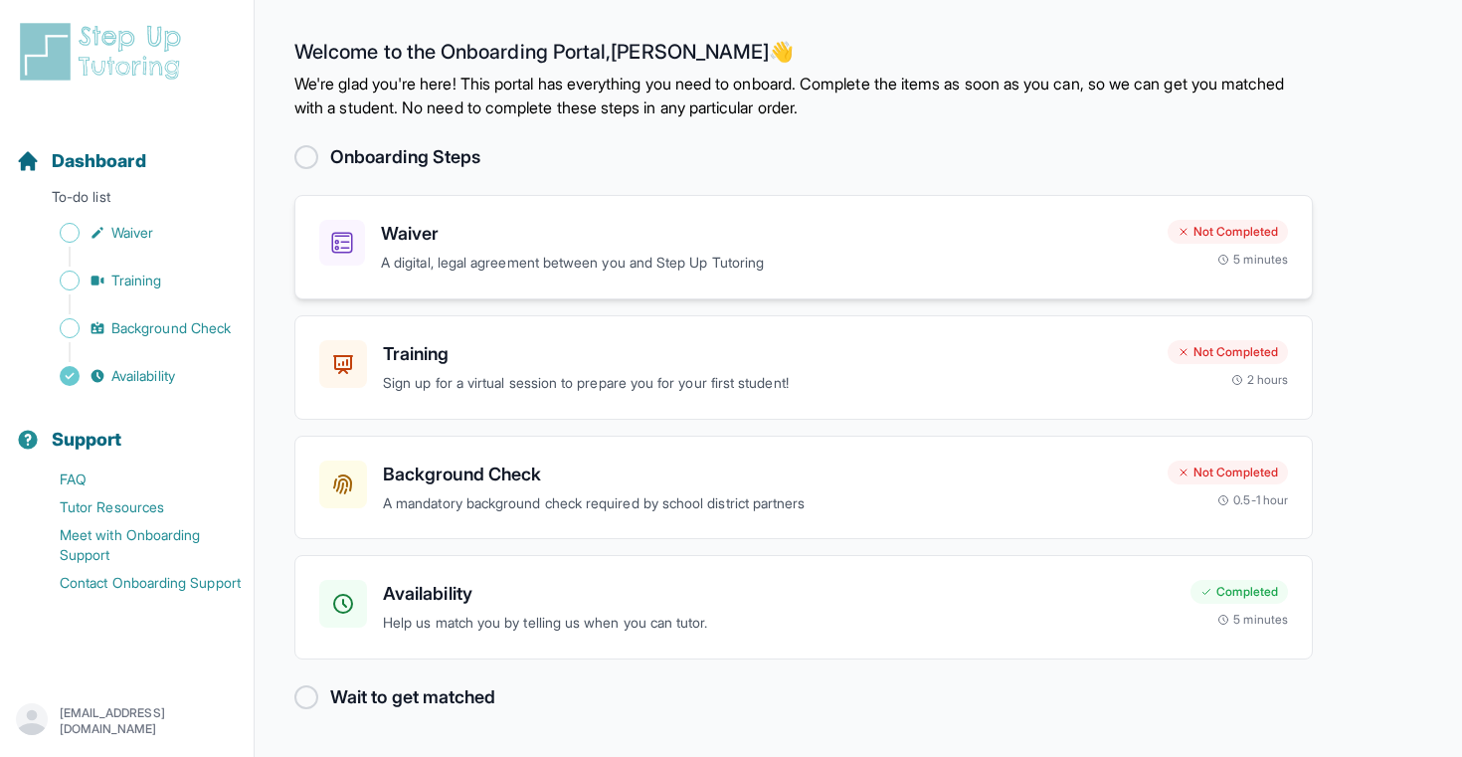 Image resolution: width=1462 pixels, height=757 pixels. I want to click on a: AvailabilityHelp us match you by telling us when you can tutor.Completed5 minutes, so click(804, 607).